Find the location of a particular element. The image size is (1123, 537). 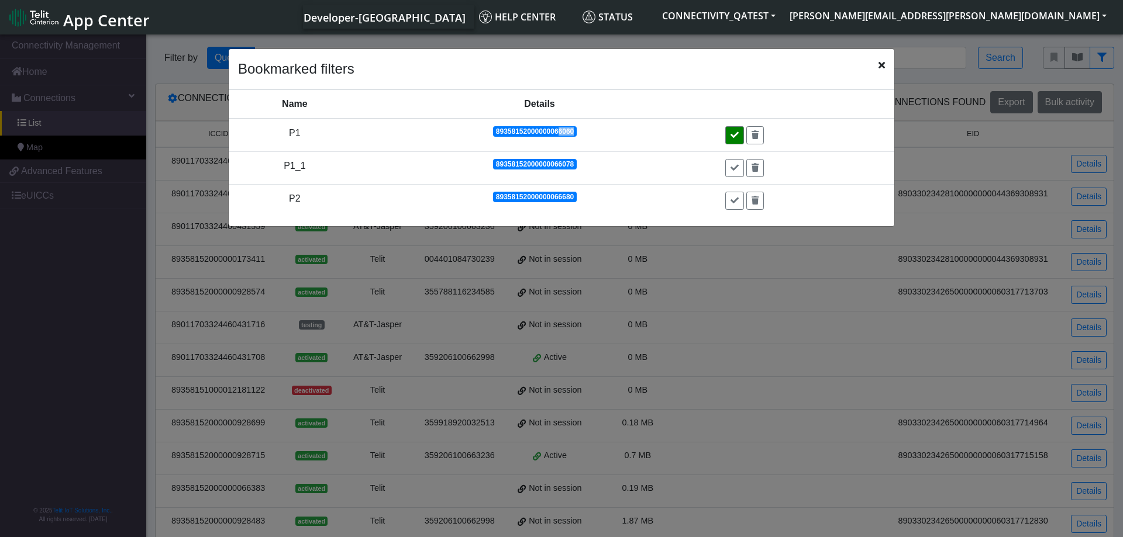

span: App Center is located at coordinates (106, 20).